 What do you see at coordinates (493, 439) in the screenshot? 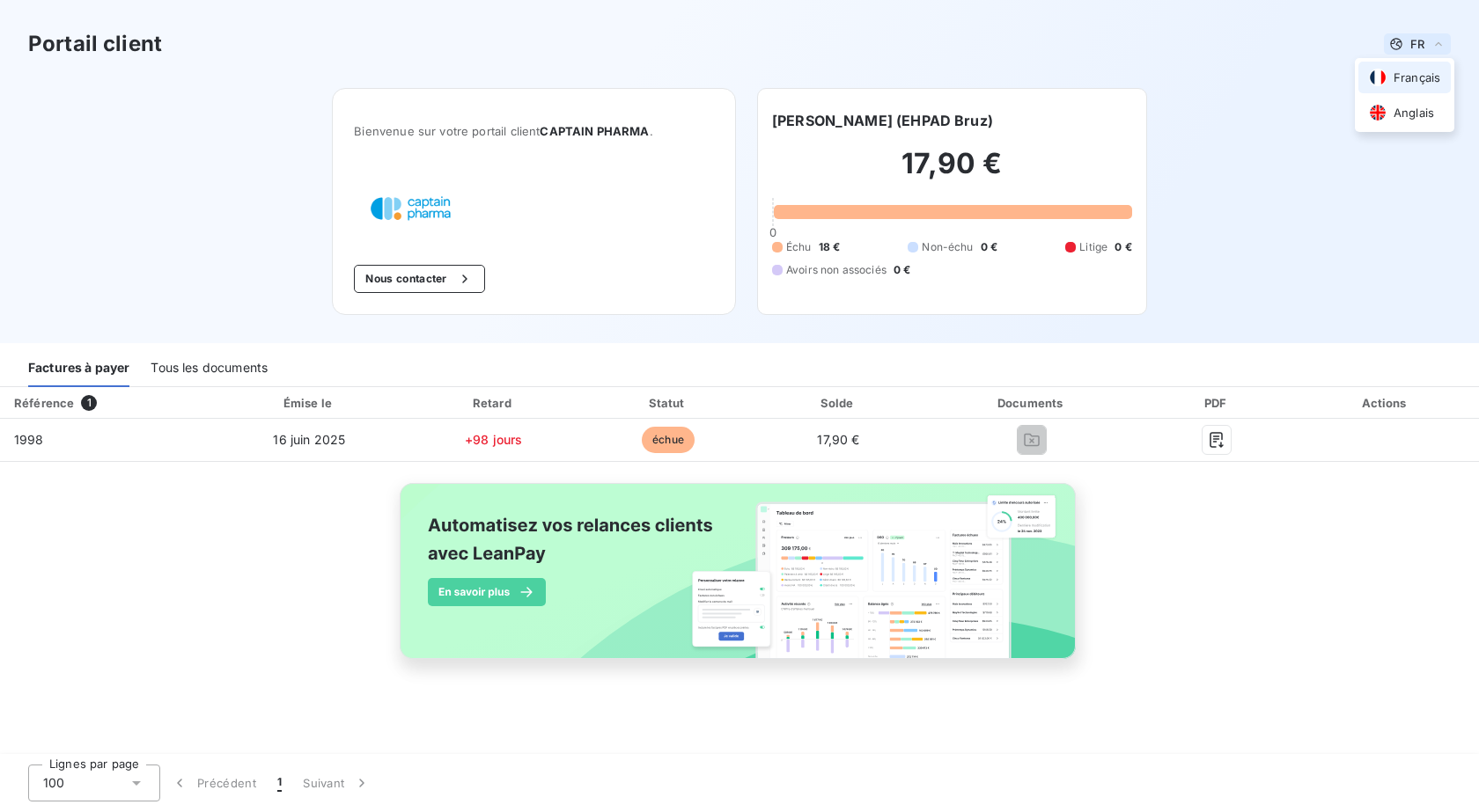
I see `span: +98 jours` at bounding box center [493, 439].